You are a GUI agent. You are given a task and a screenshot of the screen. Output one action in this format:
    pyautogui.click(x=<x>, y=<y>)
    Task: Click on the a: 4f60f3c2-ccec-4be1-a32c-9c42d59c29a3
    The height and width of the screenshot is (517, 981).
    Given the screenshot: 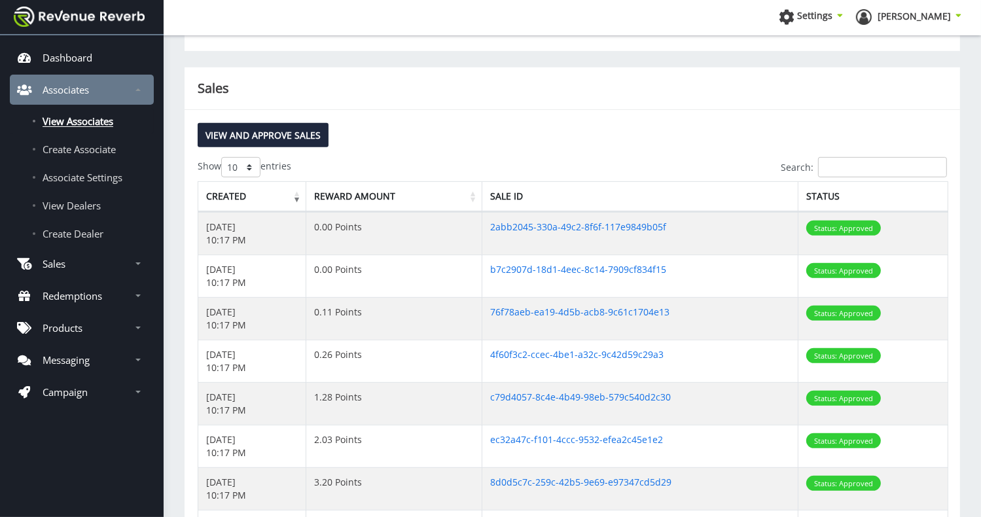 What is the action you would take?
    pyautogui.click(x=576, y=354)
    